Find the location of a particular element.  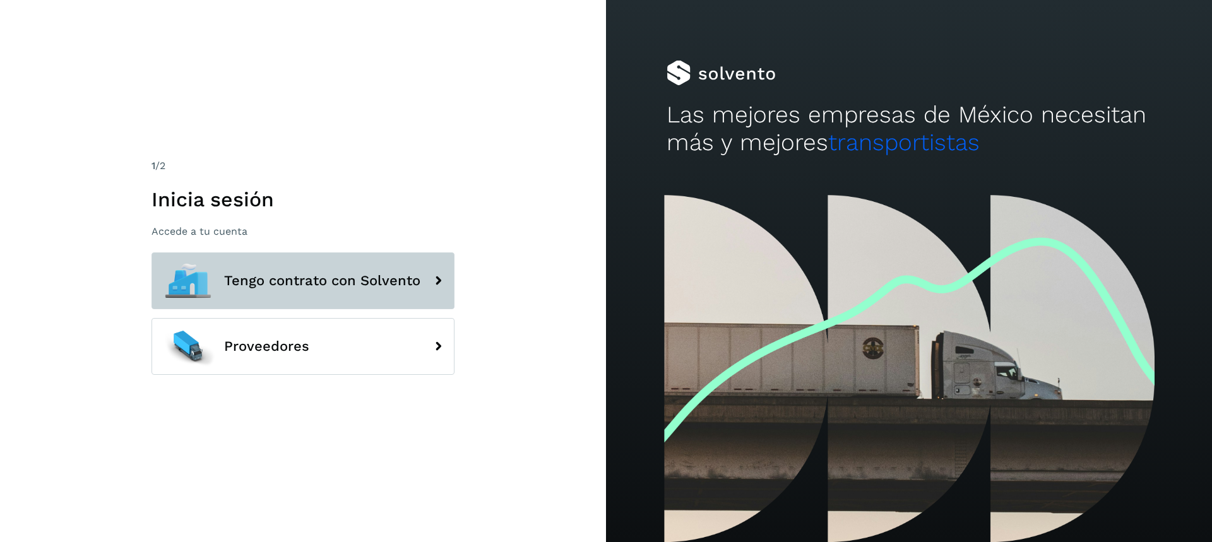

button: Tengo contrato con Solvento is located at coordinates (303, 281).